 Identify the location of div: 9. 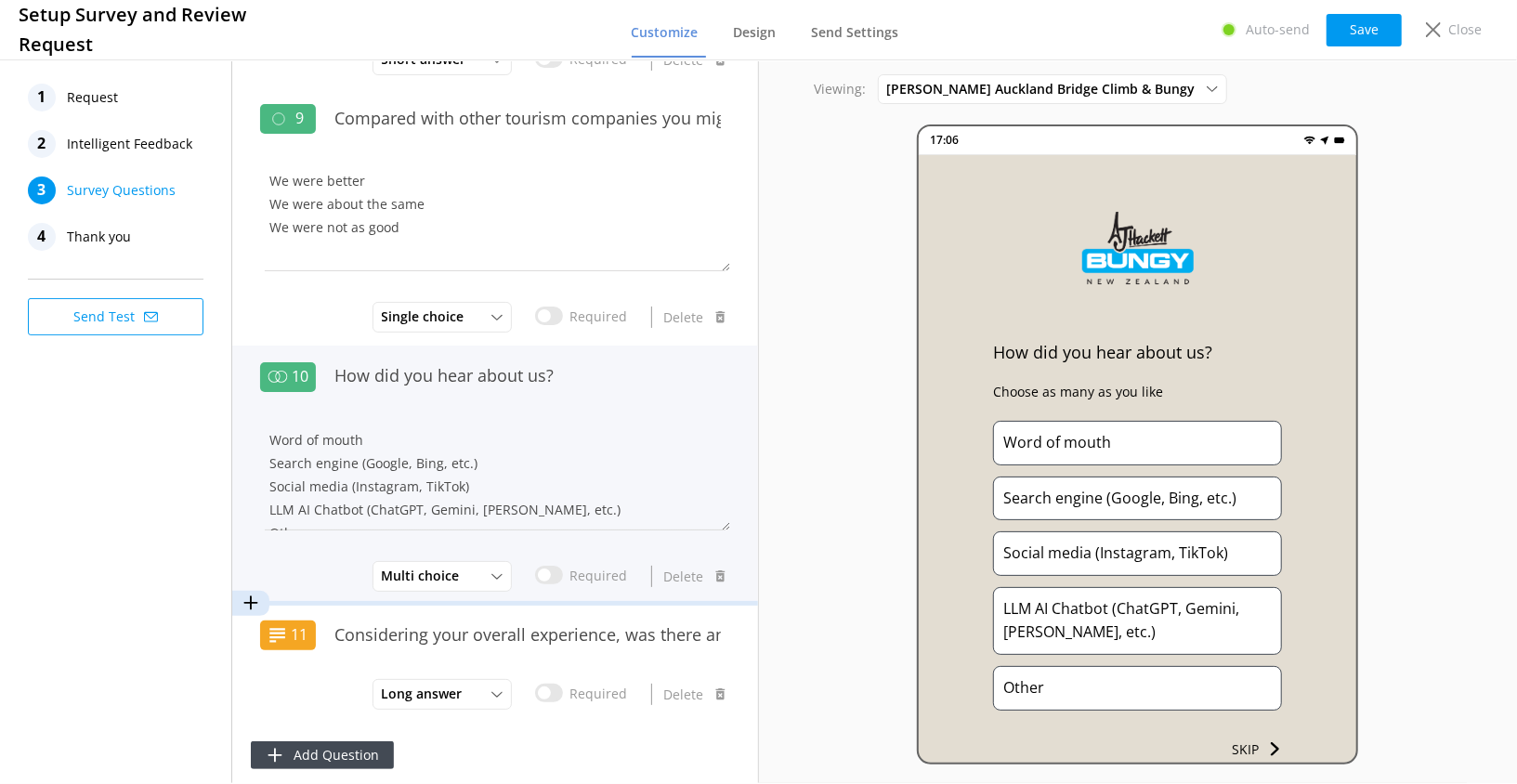
(288, 119).